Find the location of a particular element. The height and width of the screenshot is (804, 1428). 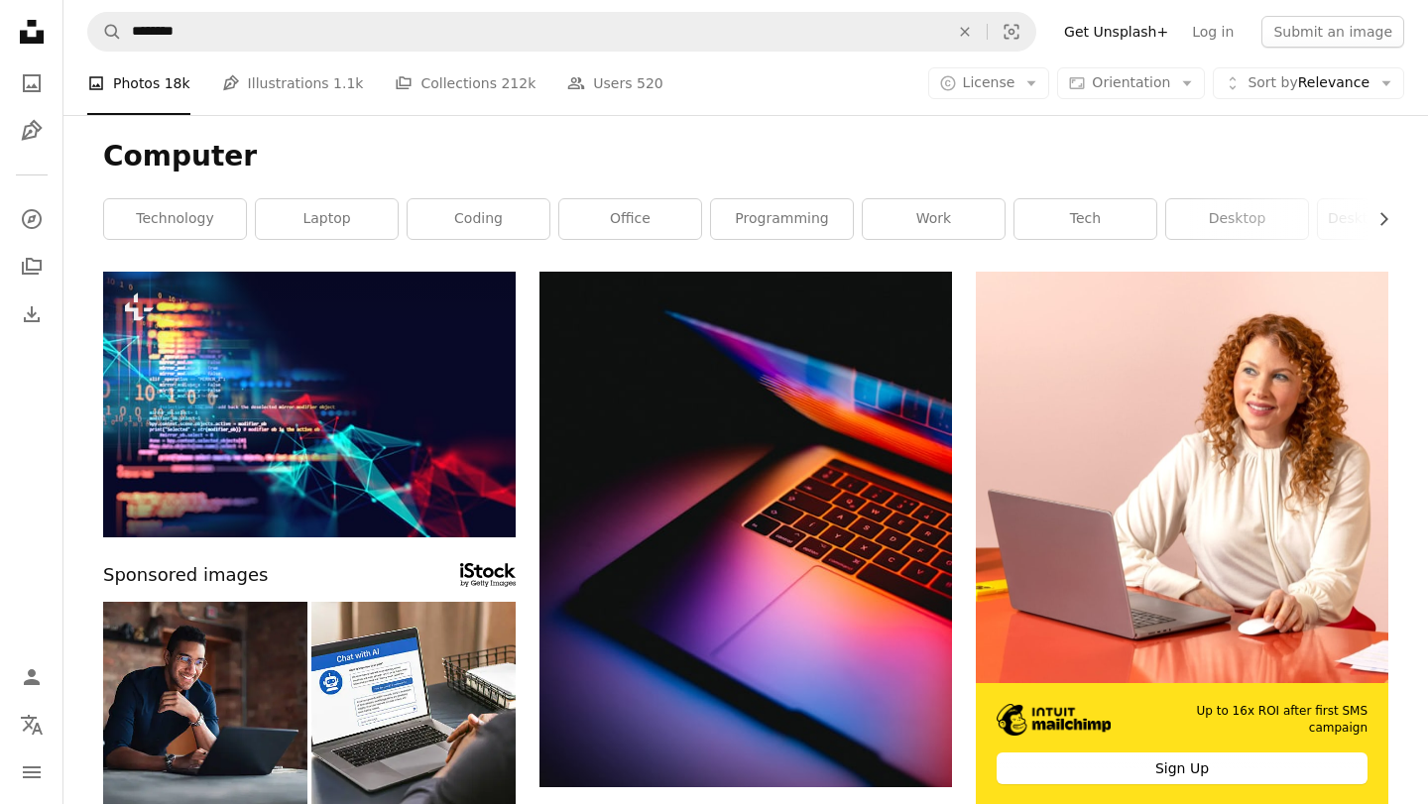

span: Orientation is located at coordinates (1131, 82).